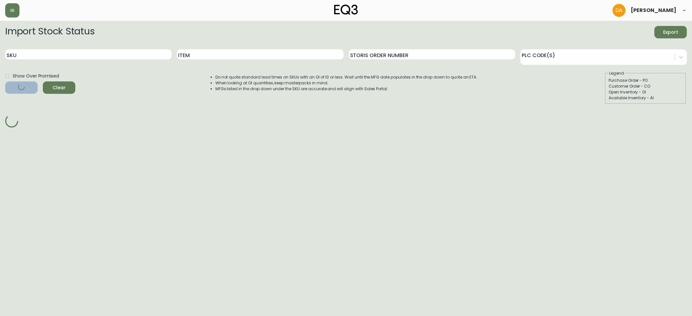 The image size is (692, 316). I want to click on button: Export, so click(671, 32).